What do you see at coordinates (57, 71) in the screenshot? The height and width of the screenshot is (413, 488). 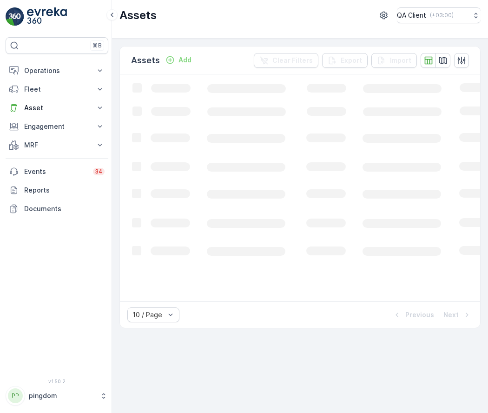 I see `button: Operations` at bounding box center [57, 71].